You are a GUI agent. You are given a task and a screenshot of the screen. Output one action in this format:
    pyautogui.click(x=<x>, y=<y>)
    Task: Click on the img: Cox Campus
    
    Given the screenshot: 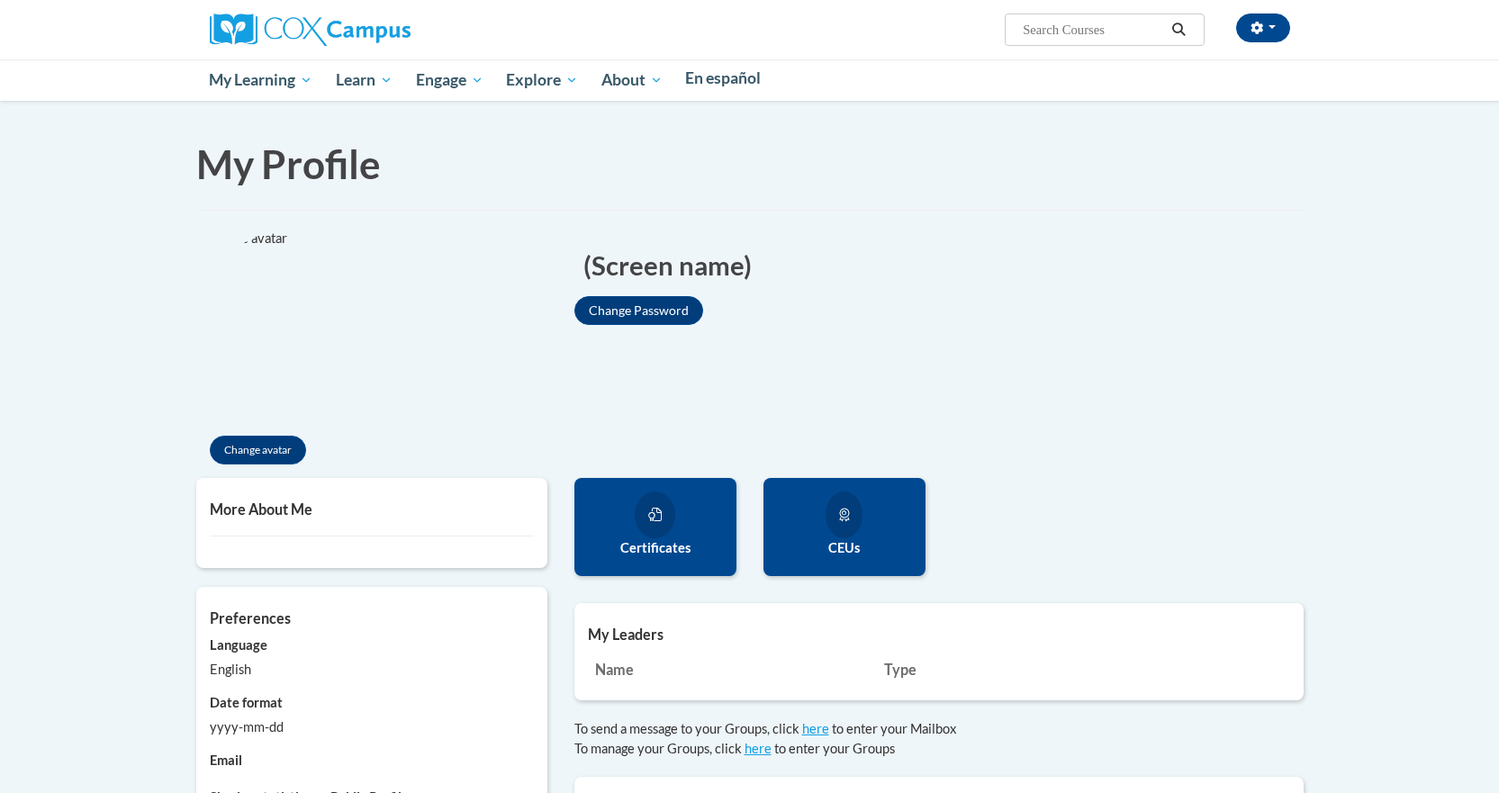 What is the action you would take?
    pyautogui.click(x=310, y=30)
    